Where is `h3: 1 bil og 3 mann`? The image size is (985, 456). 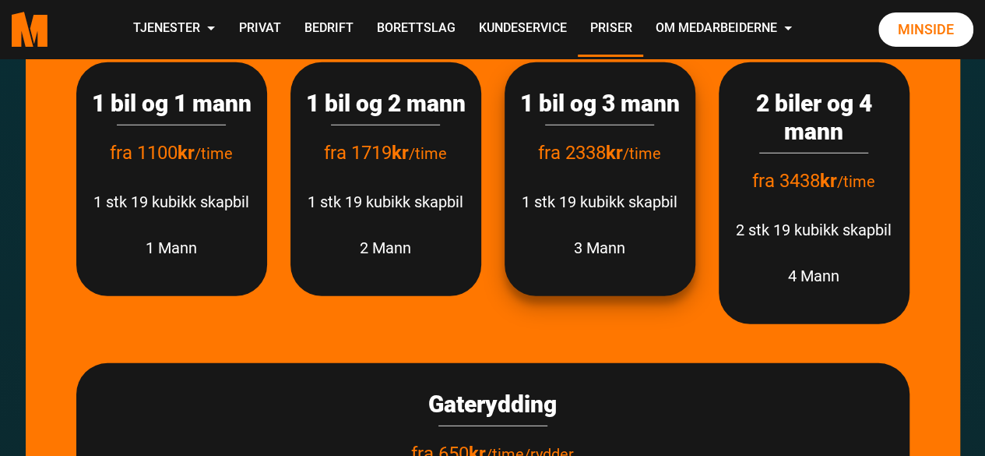 h3: 1 bil og 3 mann is located at coordinates (600, 104).